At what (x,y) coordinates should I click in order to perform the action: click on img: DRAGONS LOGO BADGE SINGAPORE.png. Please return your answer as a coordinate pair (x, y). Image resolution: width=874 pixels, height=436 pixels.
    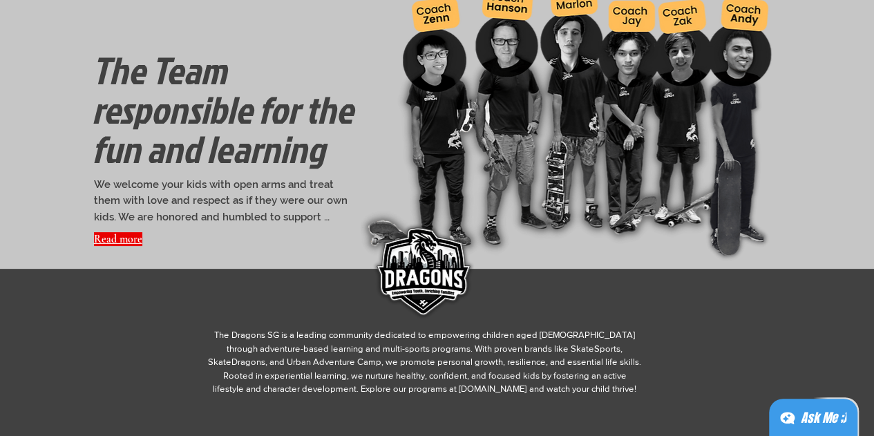
    Looking at the image, I should click on (422, 273).